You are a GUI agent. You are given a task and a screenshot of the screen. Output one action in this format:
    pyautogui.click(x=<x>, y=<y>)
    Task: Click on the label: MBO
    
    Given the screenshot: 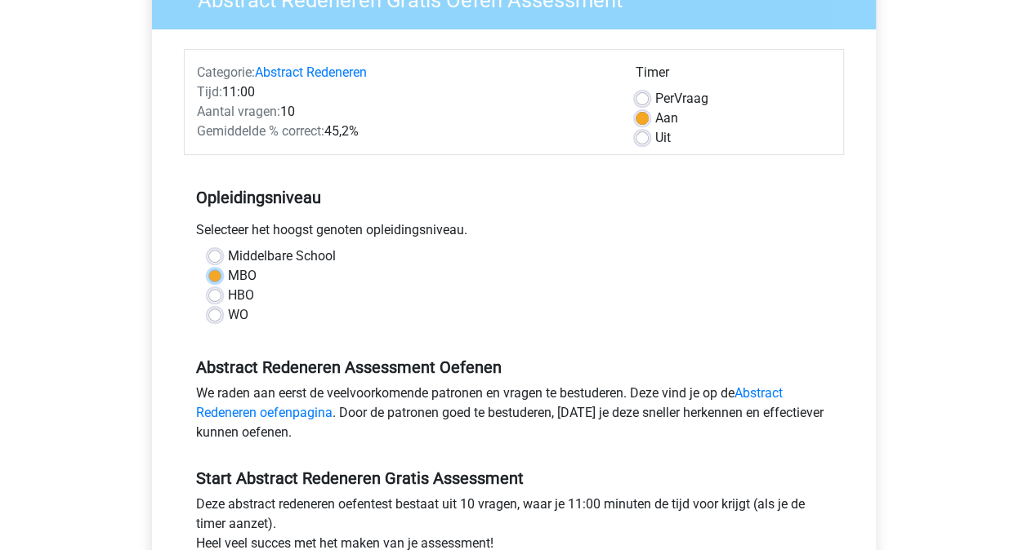 What is the action you would take?
    pyautogui.click(x=242, y=276)
    